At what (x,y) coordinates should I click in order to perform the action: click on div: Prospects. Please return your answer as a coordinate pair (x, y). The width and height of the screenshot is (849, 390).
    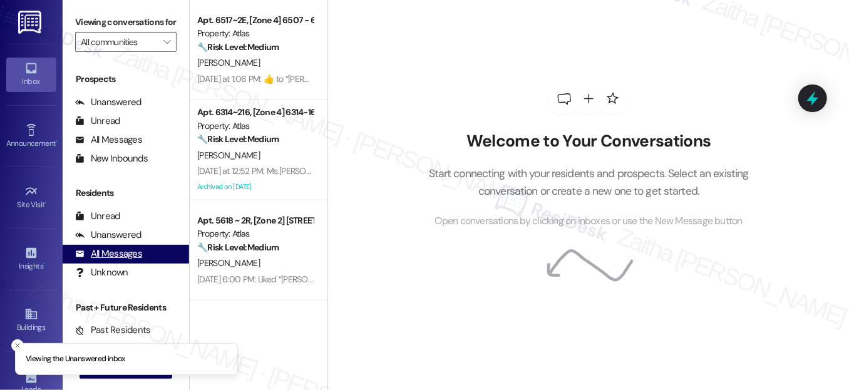
    Looking at the image, I should click on (126, 79).